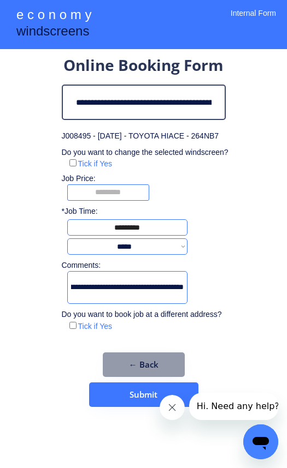 This screenshot has height=468, width=287. What do you see at coordinates (146, 153) in the screenshot?
I see `div: Do you want to change the selected windscreen?` at bounding box center [146, 153].